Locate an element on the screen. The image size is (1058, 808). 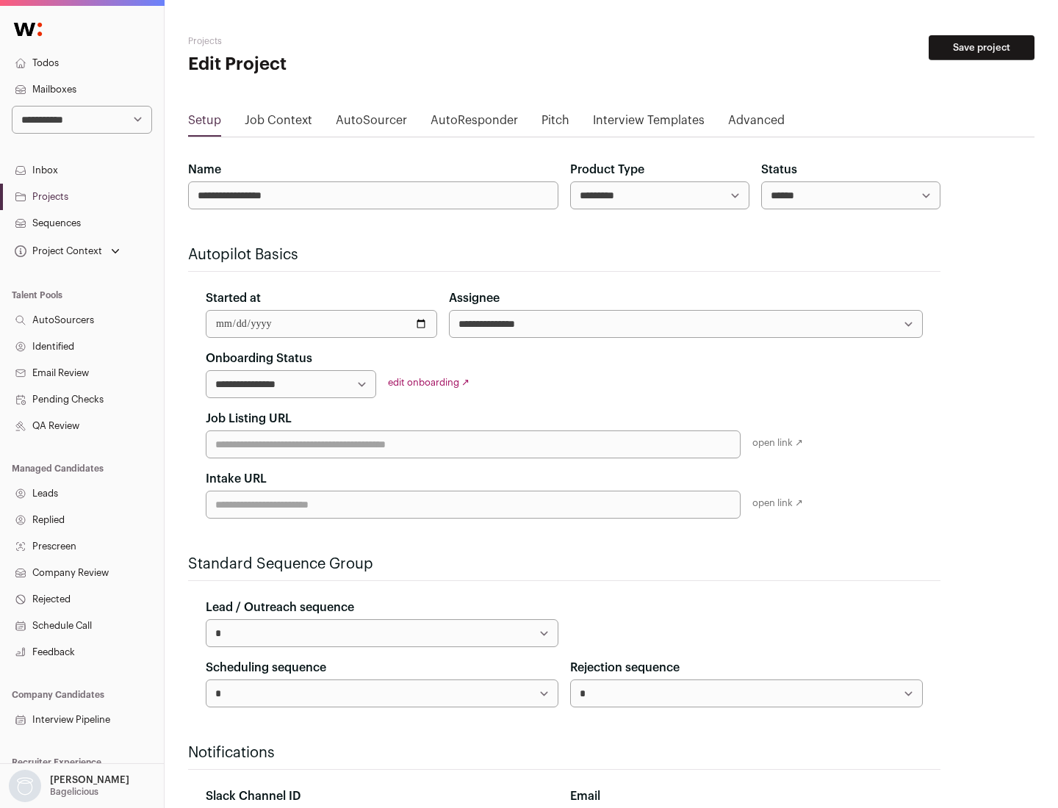
div: Email is located at coordinates (746, 796).